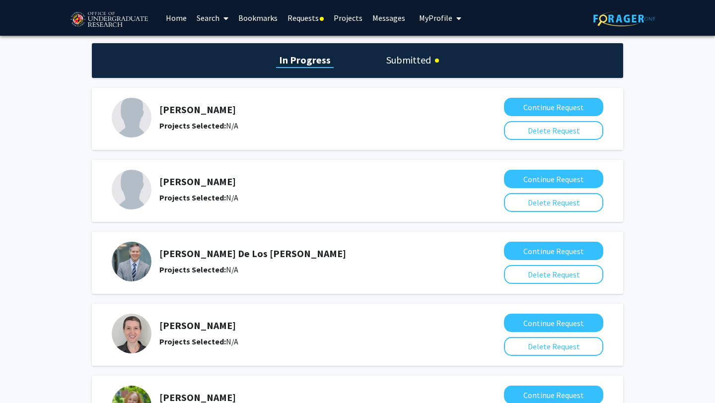  Describe the element at coordinates (409, 60) in the screenshot. I see `h1: Submitted` at that location.